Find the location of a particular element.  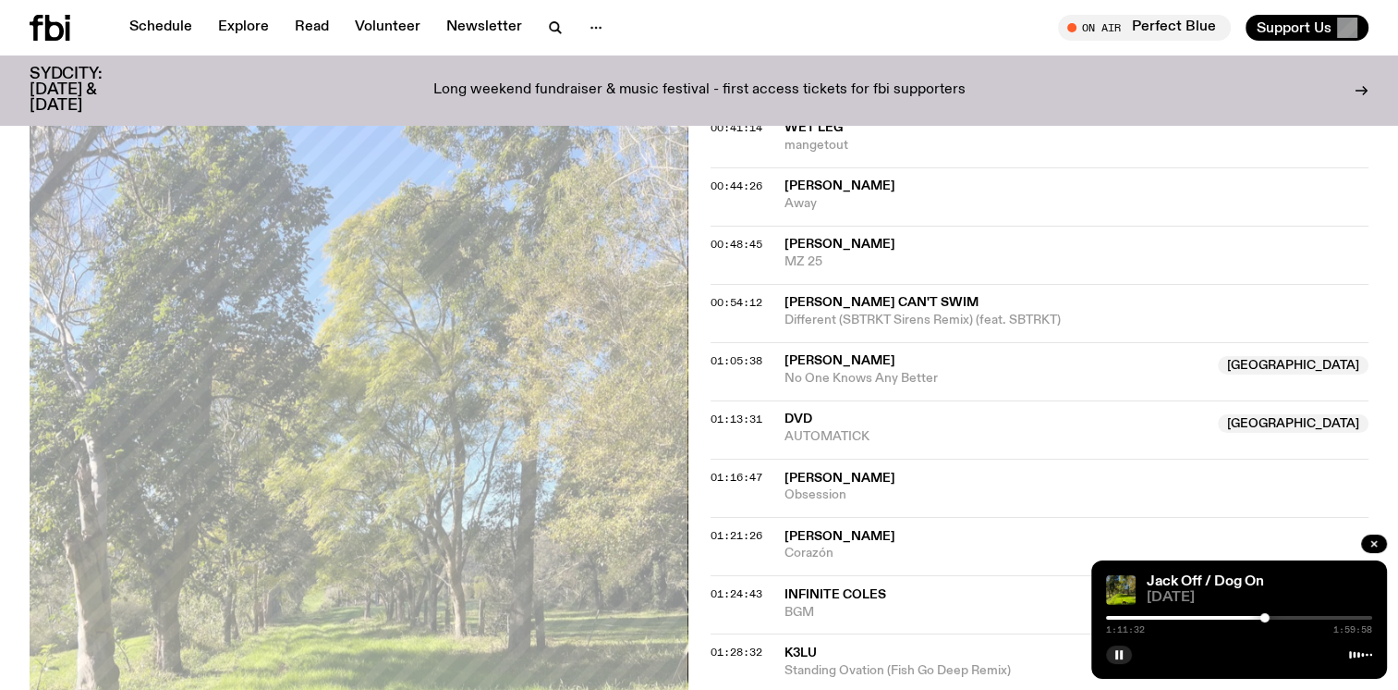

span: 00:41:14 is located at coordinates (737, 128).